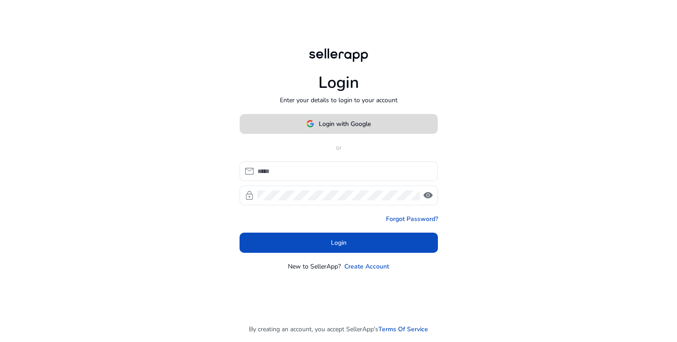 This screenshot has width=677, height=342. Describe the element at coordinates (314, 266) in the screenshot. I see `p: New to SellerApp?` at that location.